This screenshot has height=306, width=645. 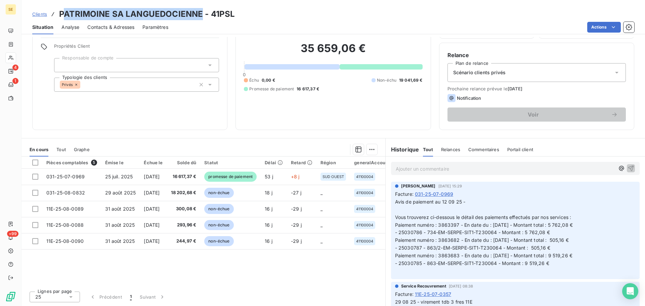 I want to click on span: 5, so click(x=94, y=163).